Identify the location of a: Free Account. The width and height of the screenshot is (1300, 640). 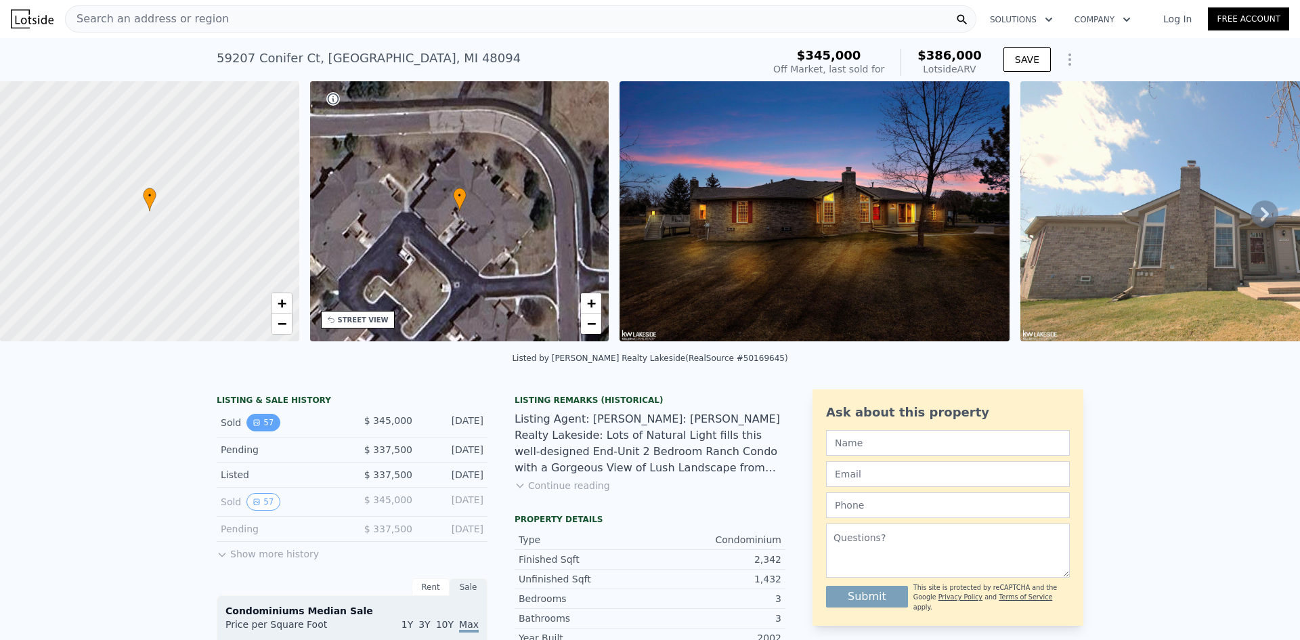
(1248, 19).